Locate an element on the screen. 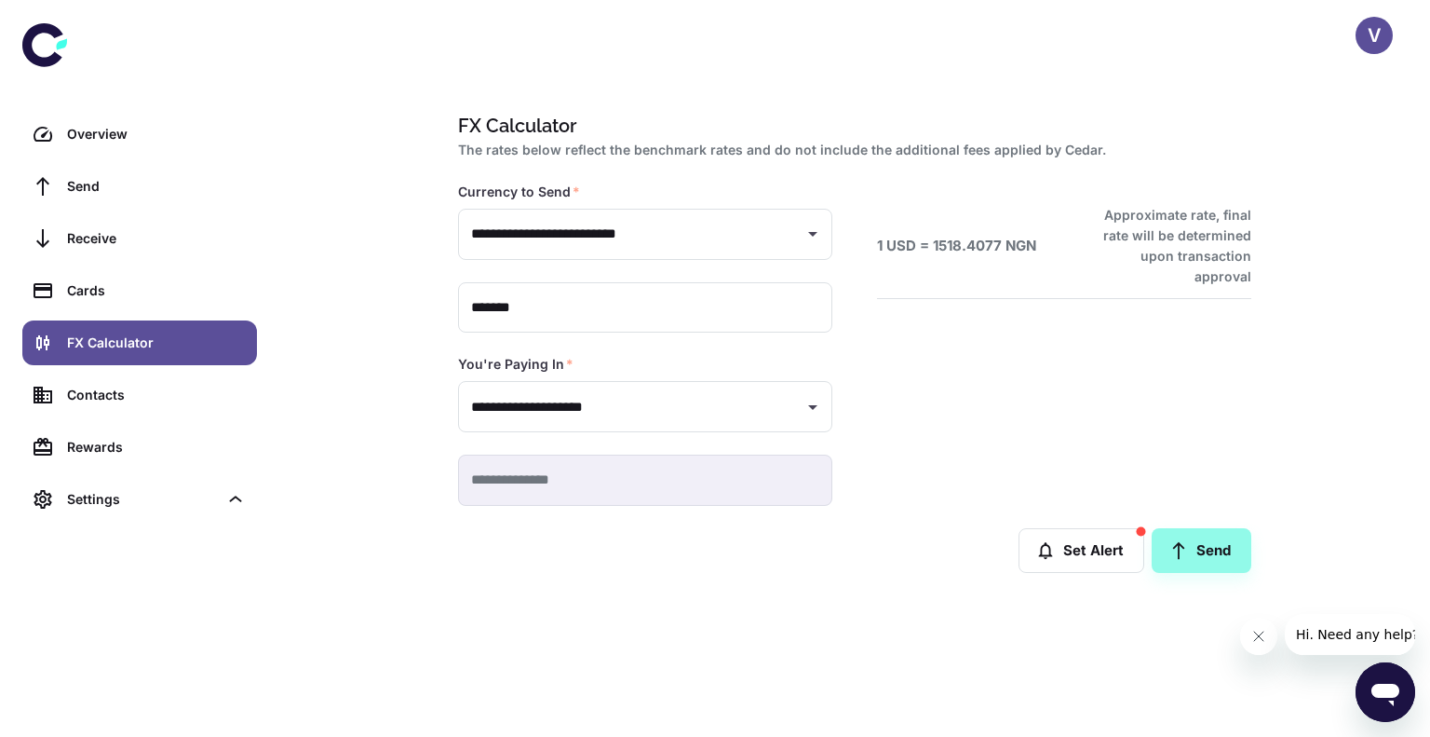  label: Currency to Send is located at coordinates (519, 192).